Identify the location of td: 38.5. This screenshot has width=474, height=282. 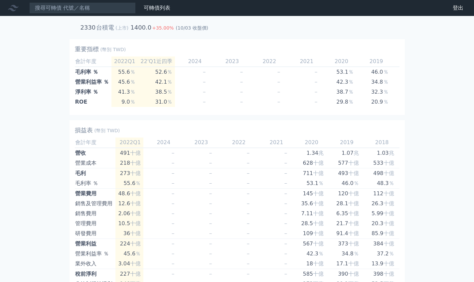
(157, 92).